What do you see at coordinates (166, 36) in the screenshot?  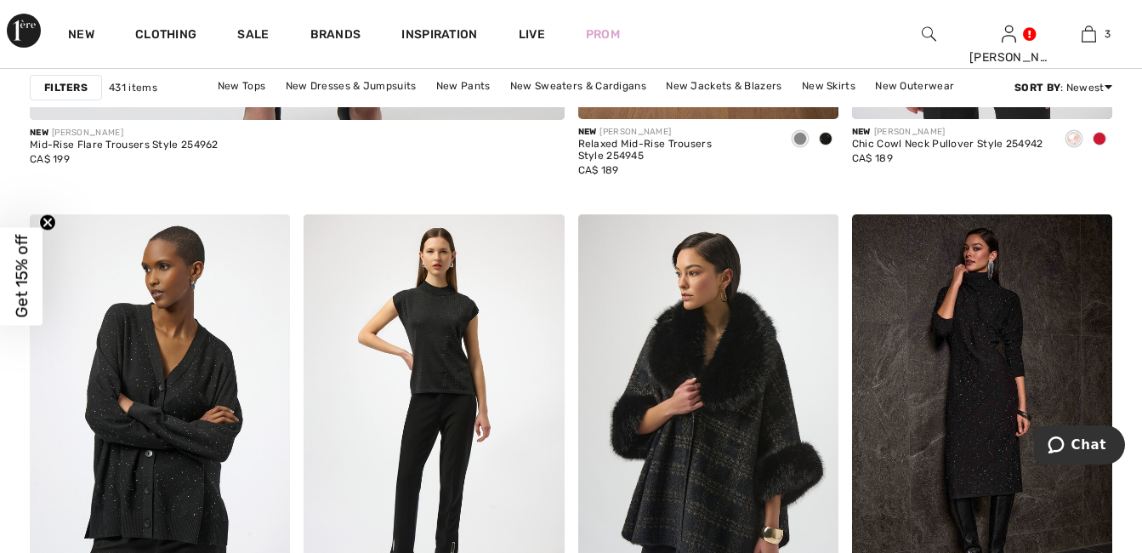 I see `a: Clothing` at bounding box center [166, 36].